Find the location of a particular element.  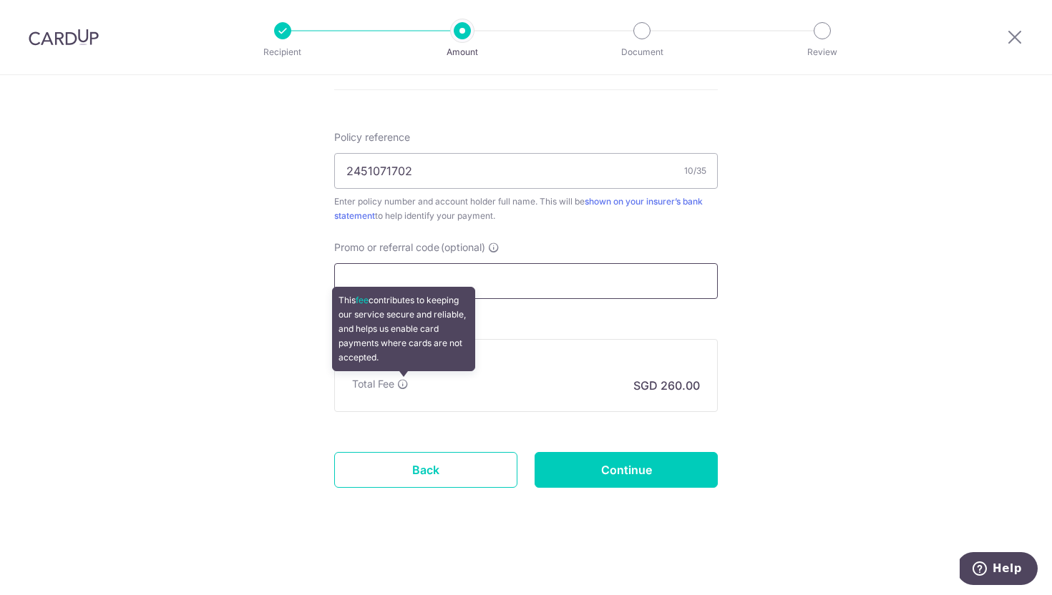

h5: Fee summary is located at coordinates (526, 359).